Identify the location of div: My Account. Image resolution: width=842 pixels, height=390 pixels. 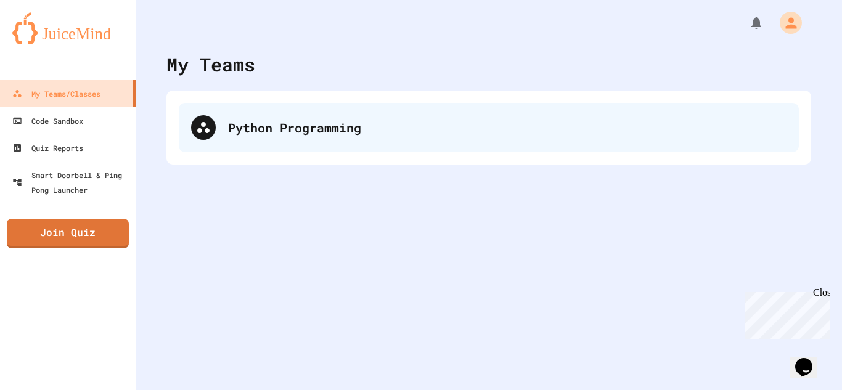
(786, 23).